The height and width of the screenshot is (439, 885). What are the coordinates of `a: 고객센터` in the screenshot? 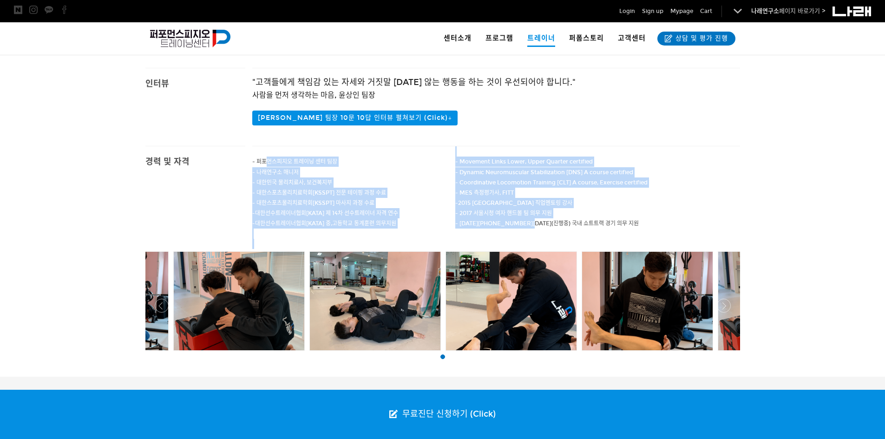 It's located at (632, 39).